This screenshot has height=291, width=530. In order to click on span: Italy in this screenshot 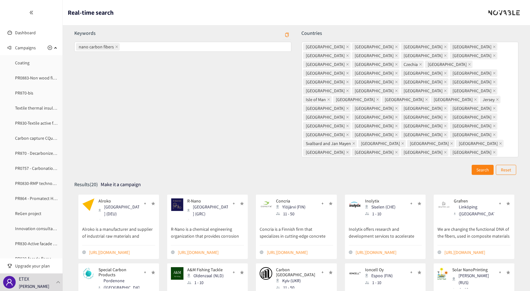, I will do `click(455, 100)`.